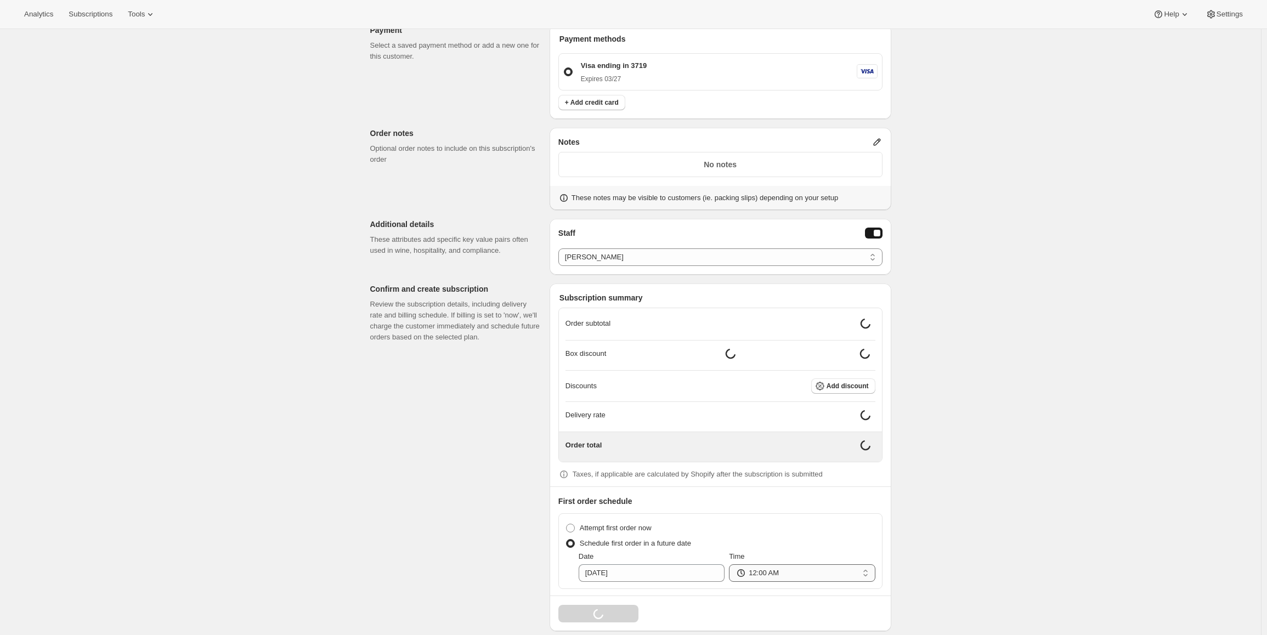  I want to click on button: Help, so click(1171, 14).